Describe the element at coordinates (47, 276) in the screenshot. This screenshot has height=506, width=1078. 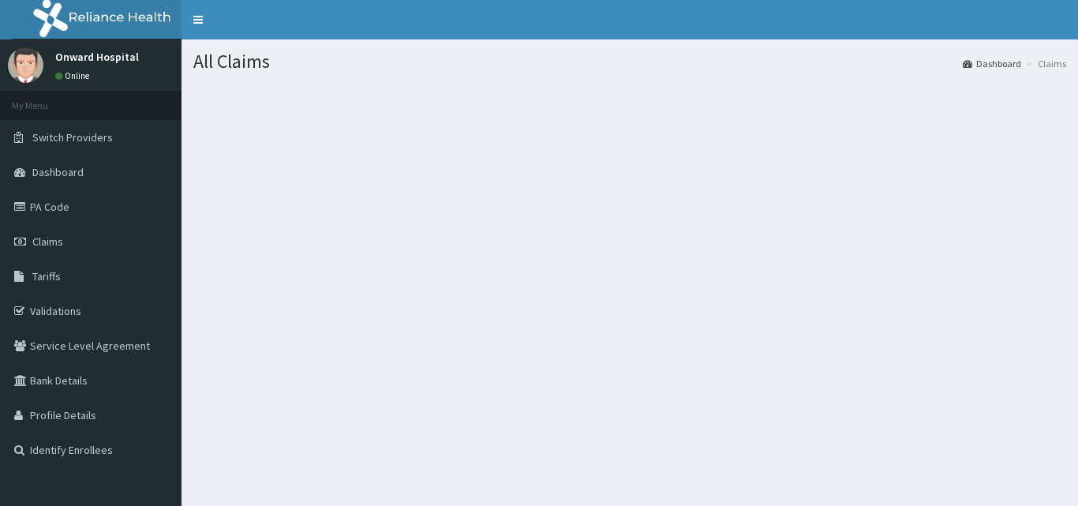
I see `span: Tariffs` at that location.